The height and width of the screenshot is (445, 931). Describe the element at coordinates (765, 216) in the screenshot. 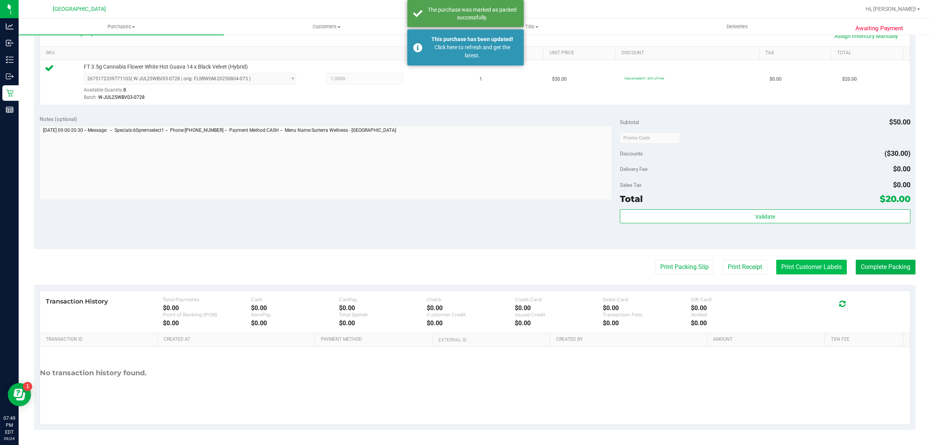

I see `button: Validate` at that location.